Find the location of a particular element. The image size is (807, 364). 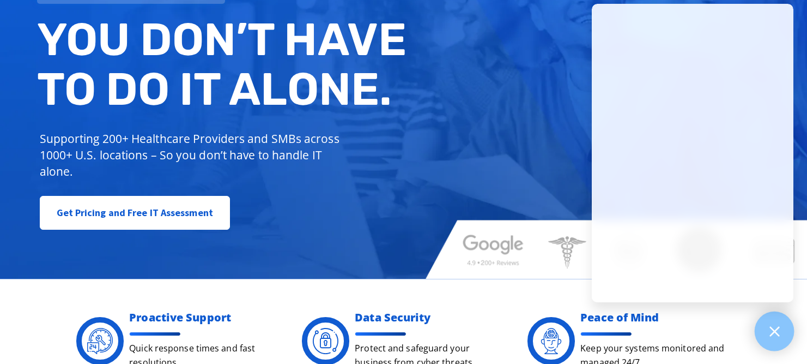

p: Supporting 200+ Healthcare Providers and SMBs across 1000+ U.S. locations – So you don’t have to ... is located at coordinates (192, 155).